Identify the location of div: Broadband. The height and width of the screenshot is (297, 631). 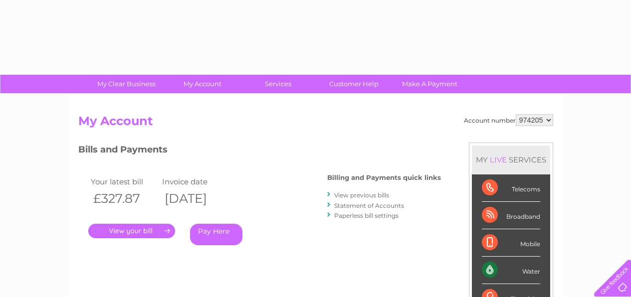
(511, 216).